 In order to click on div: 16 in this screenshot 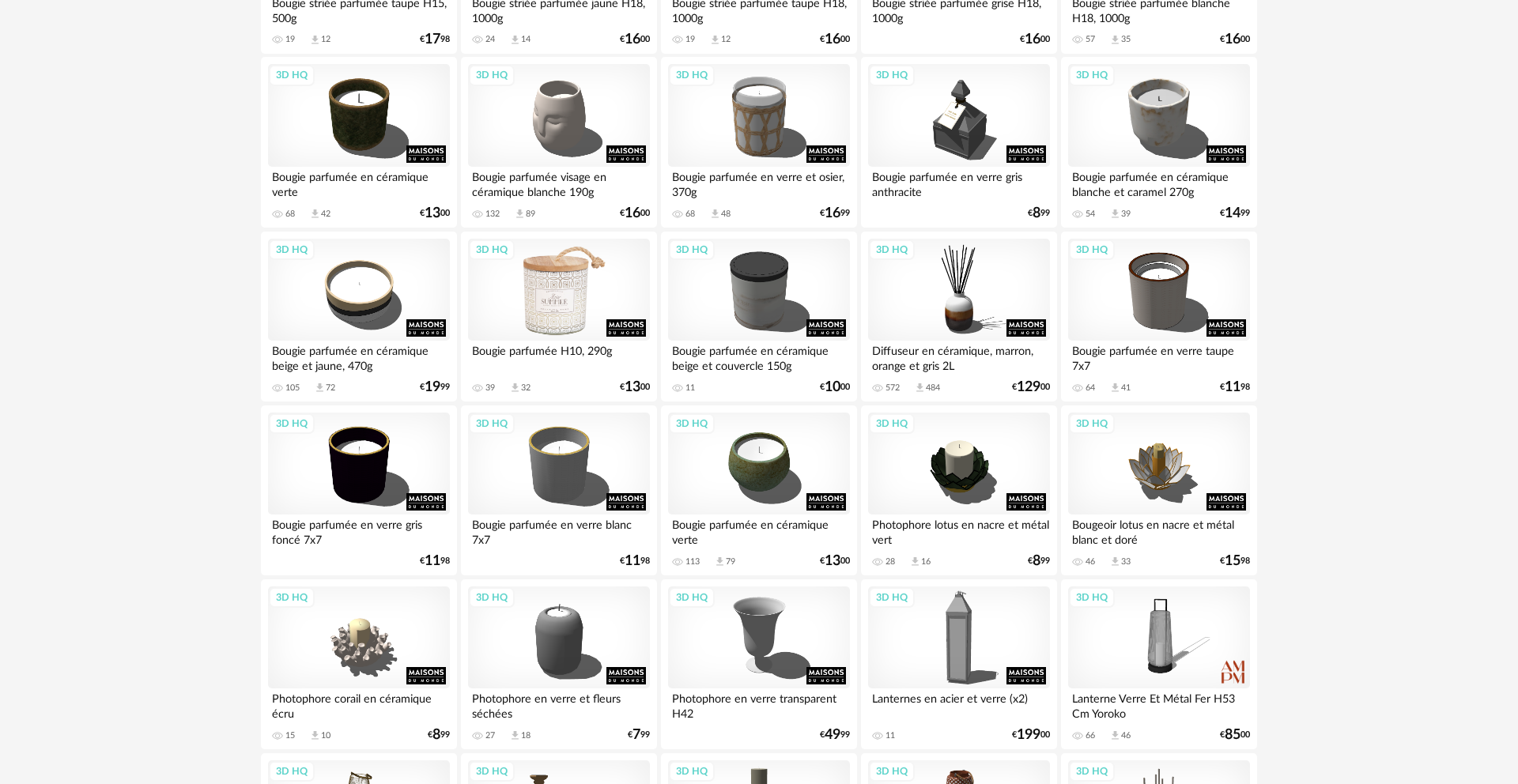, I will do `click(926, 562)`.